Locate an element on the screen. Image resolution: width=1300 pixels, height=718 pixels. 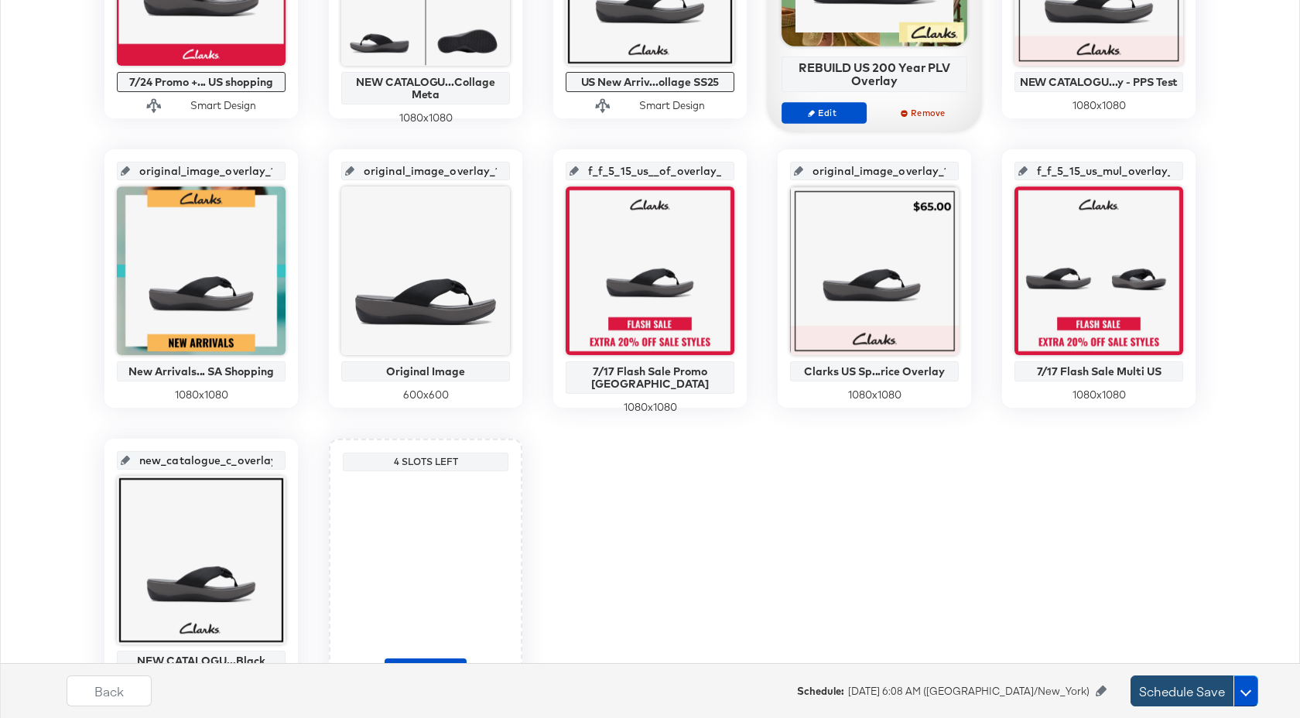
div: NEW CATALOGU...Collage Meta is located at coordinates (426, 88).